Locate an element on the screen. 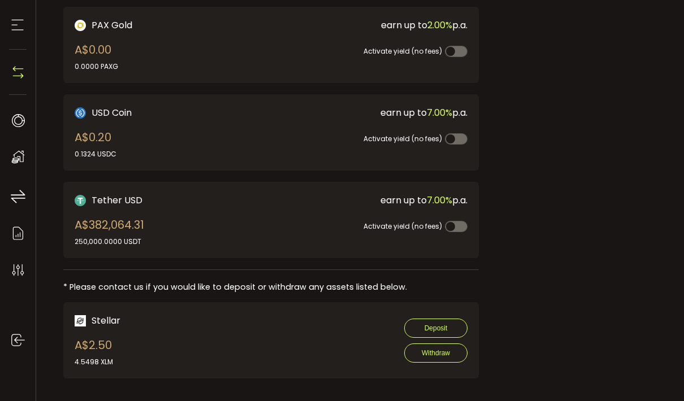 Image resolution: width=684 pixels, height=401 pixels. div: Chat Widget is located at coordinates (656, 374).